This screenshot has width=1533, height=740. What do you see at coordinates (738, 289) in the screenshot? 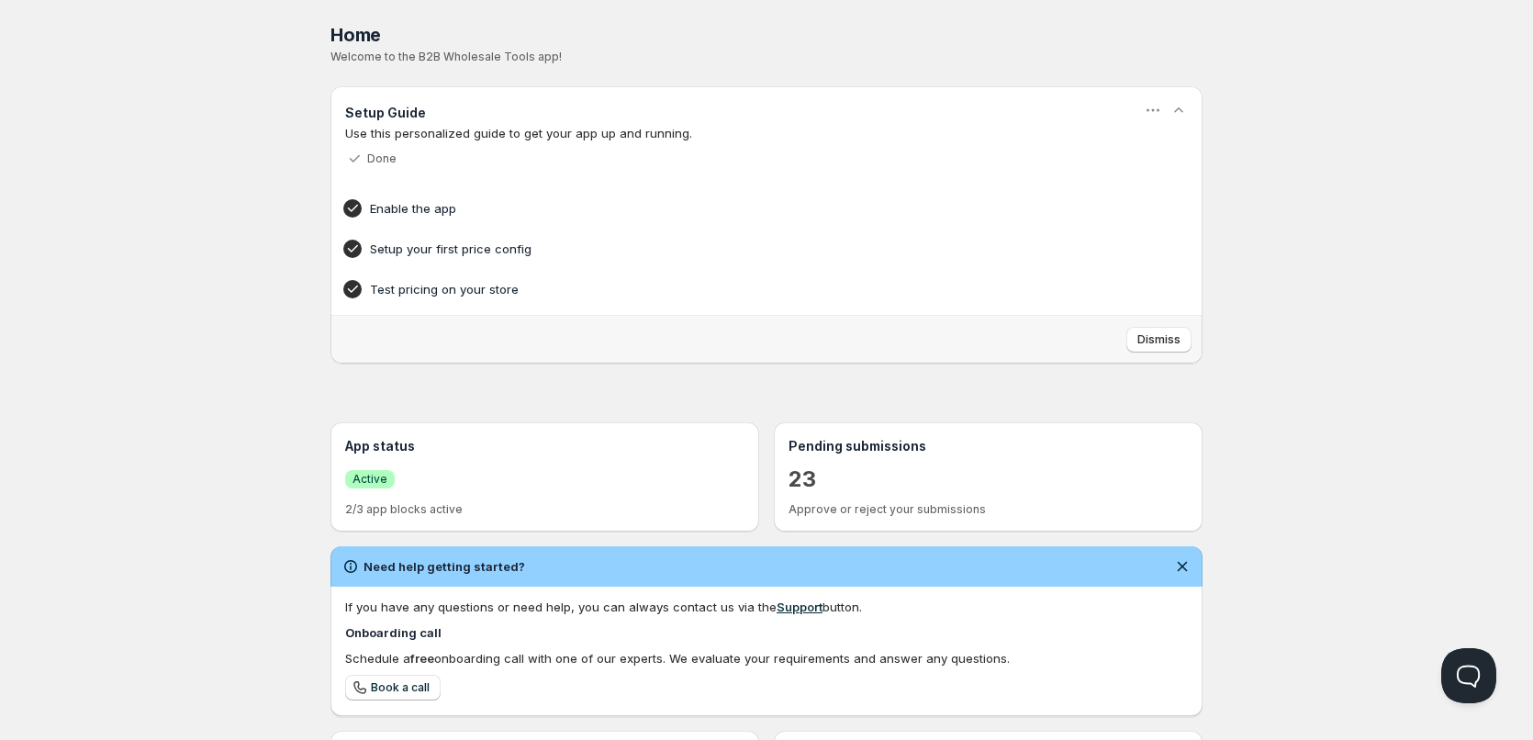
I see `h4: Test pricing on your store` at bounding box center [738, 289].